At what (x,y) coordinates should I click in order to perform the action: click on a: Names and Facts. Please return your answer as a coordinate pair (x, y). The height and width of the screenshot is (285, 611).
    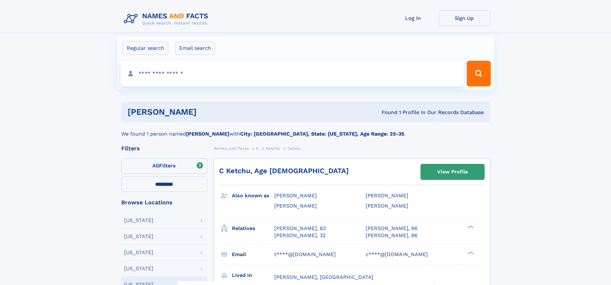
    Looking at the image, I should click on (231, 148).